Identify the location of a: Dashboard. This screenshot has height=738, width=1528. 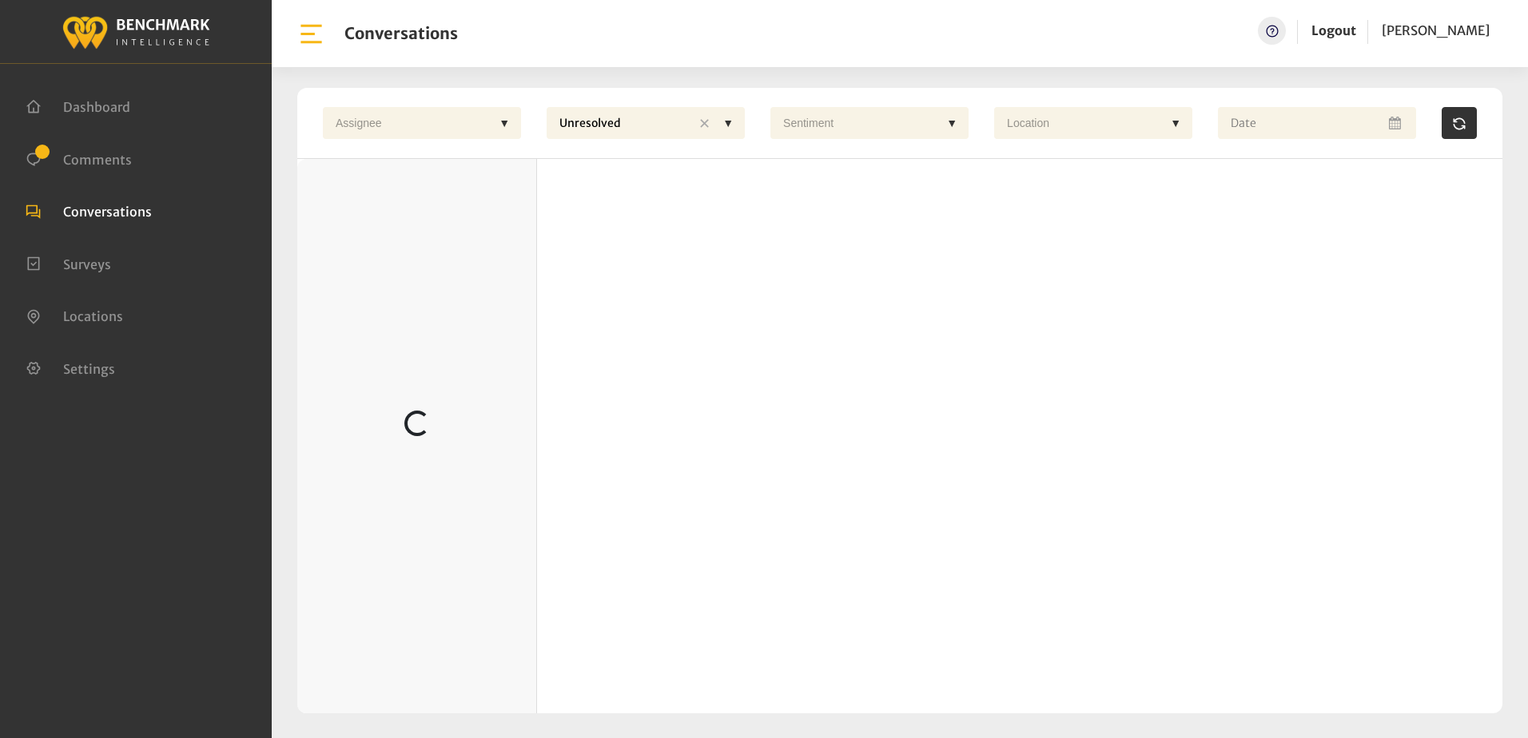
(77, 105).